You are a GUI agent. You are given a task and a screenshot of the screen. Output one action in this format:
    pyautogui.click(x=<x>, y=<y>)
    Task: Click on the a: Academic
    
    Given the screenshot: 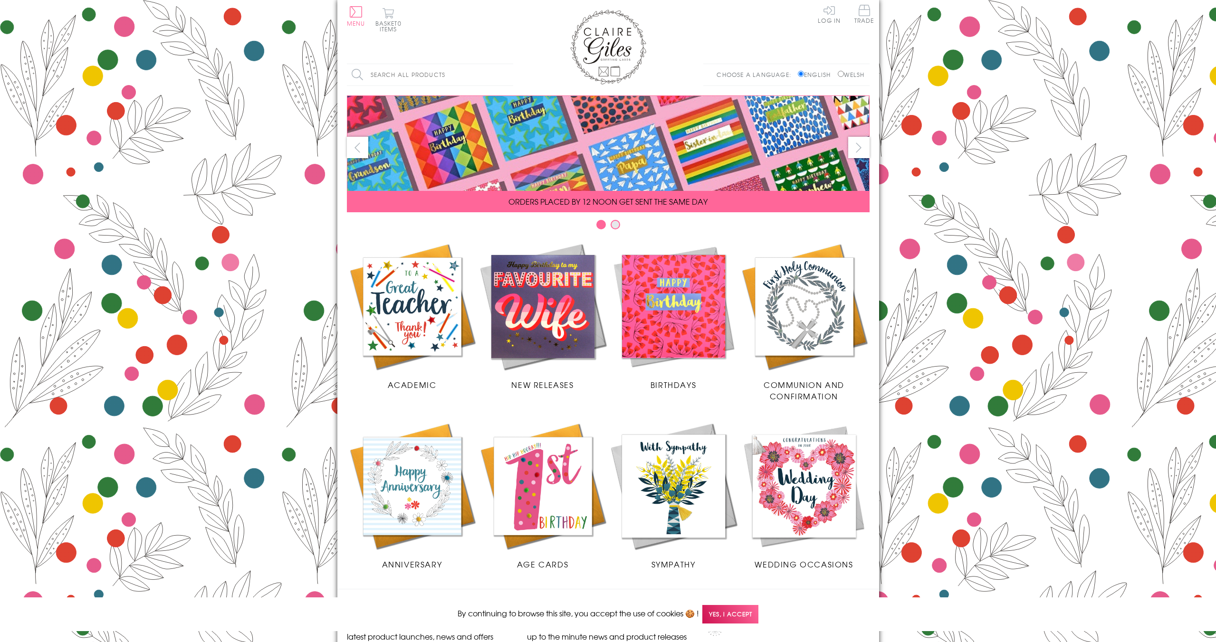 What is the action you would take?
    pyautogui.click(x=412, y=316)
    